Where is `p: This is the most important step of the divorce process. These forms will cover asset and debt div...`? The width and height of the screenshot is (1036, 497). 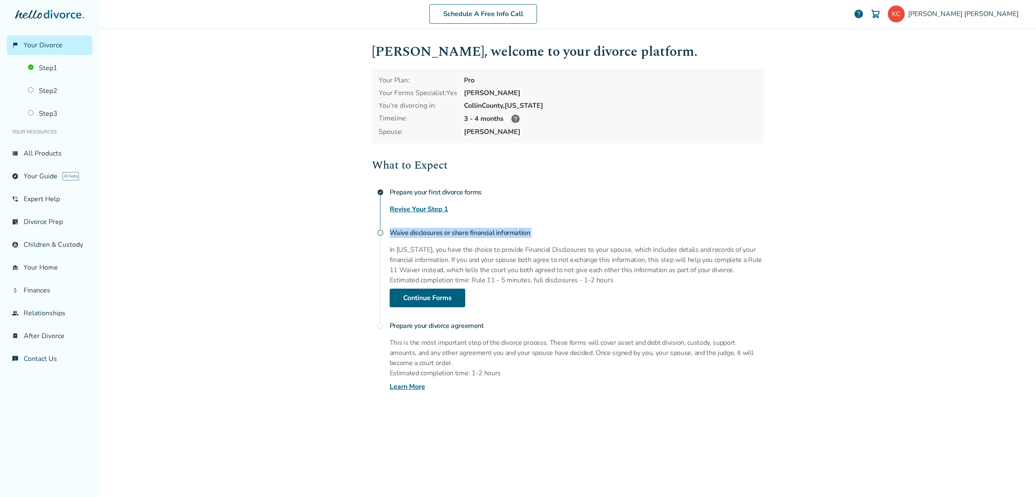 p: This is the most important step of the divorce process. These forms will cover asset and debt div... is located at coordinates (577, 353).